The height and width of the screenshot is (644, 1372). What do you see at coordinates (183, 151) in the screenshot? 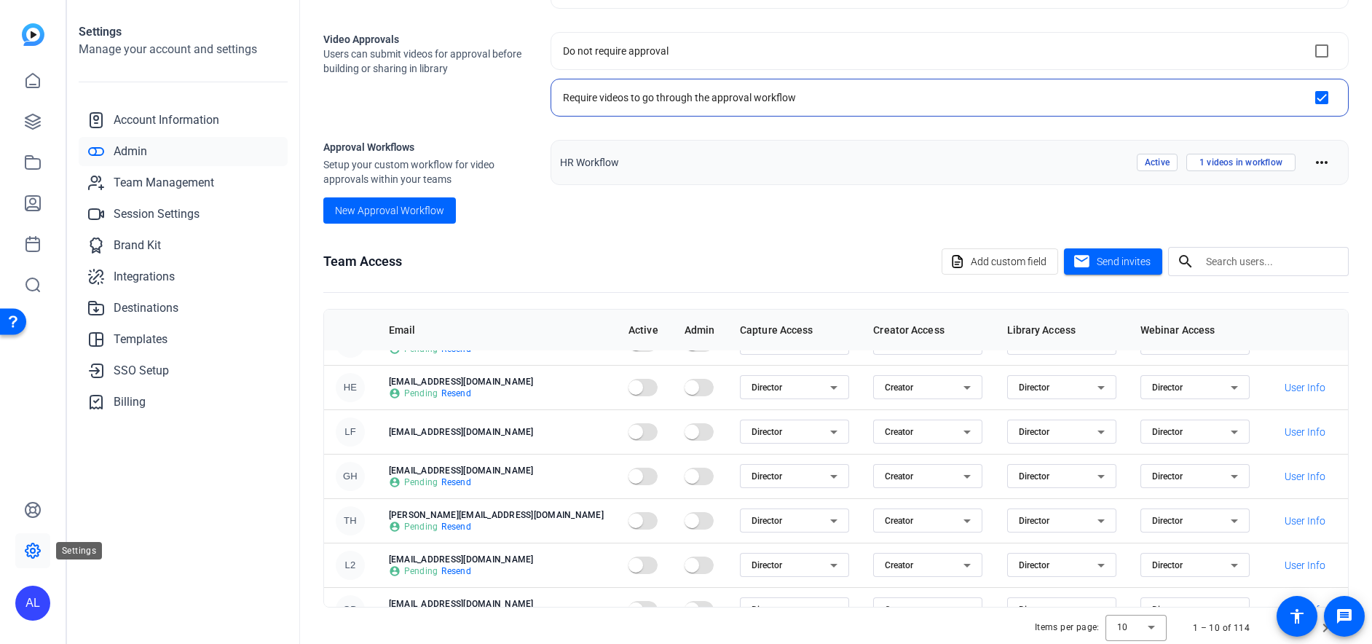
I see `a: Admin` at bounding box center [183, 151].